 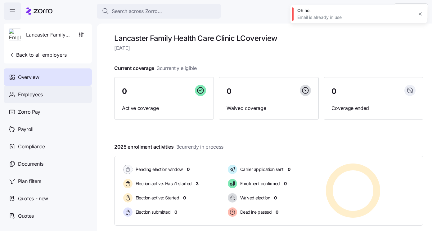 What do you see at coordinates (373, 108) in the screenshot?
I see `span: Coverage ended` at bounding box center [373, 108].